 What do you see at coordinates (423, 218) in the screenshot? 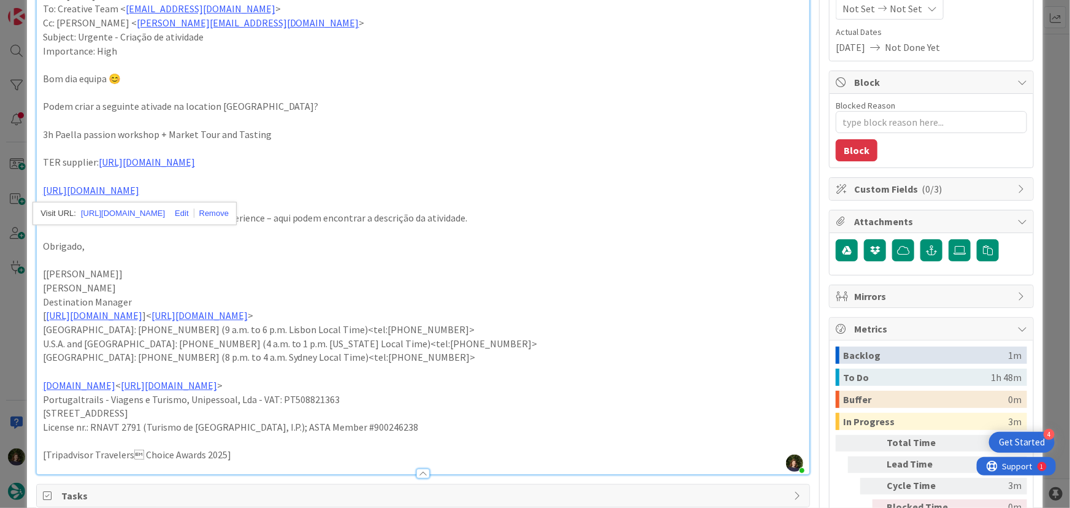
I see `p: Paella Passions Workshop – Enhance your experience – aqui podem encontrar a descrição da atividade.` at bounding box center [423, 218].